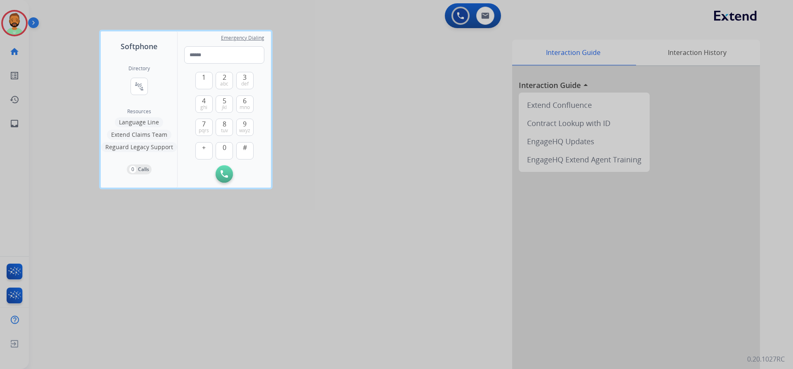 This screenshot has height=369, width=793. Describe the element at coordinates (204, 101) in the screenshot. I see `span: 4` at that location.